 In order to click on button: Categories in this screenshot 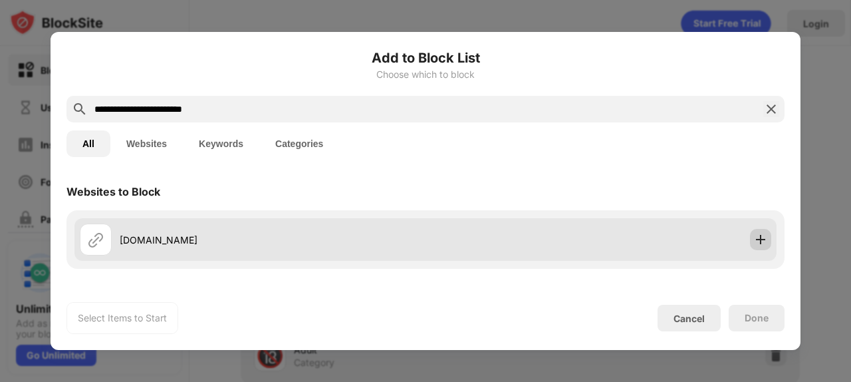, I will do `click(299, 144)`.